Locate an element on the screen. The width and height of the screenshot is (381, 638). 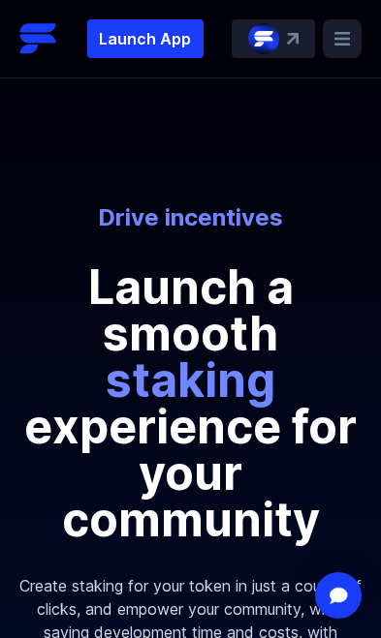
p: Launch App is located at coordinates (145, 39).